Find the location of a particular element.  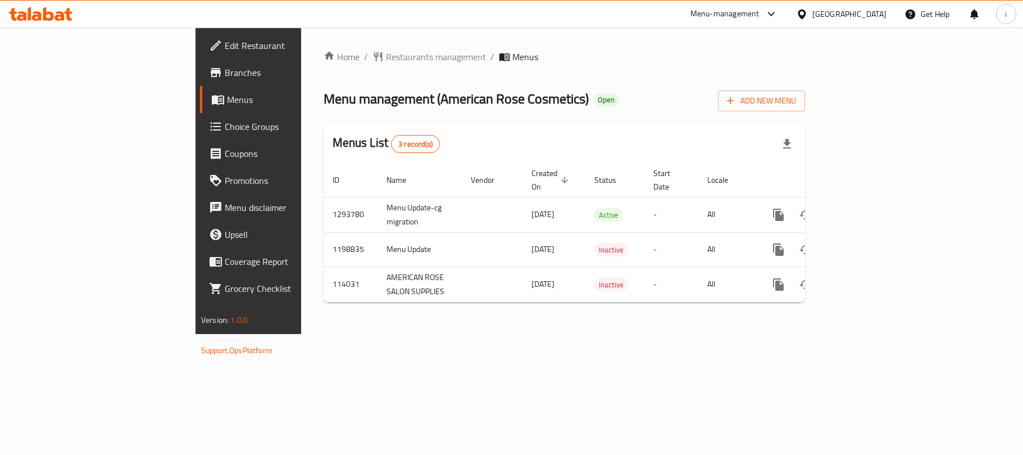

table: enhanced table is located at coordinates (603, 233).